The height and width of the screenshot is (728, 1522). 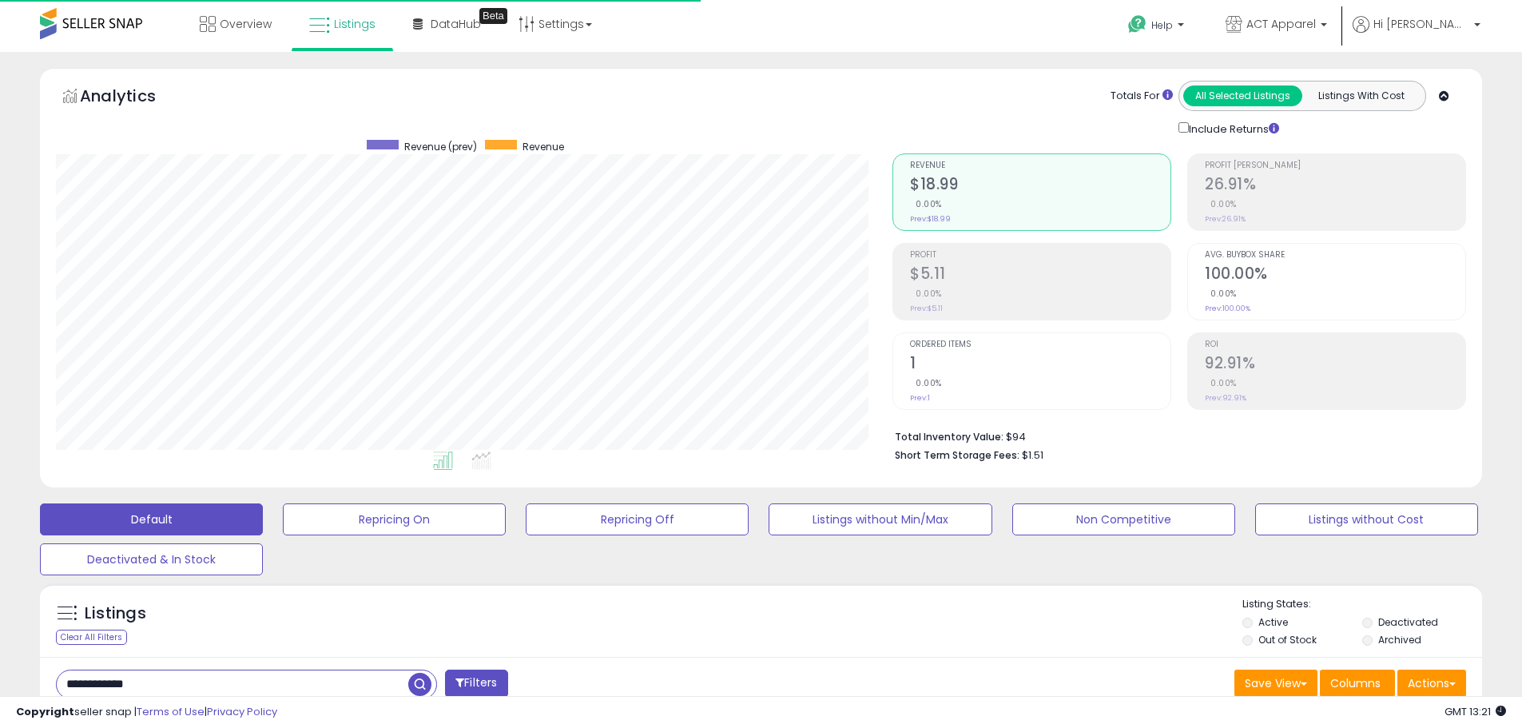 I want to click on button: Deactivated & In Stock, so click(x=151, y=559).